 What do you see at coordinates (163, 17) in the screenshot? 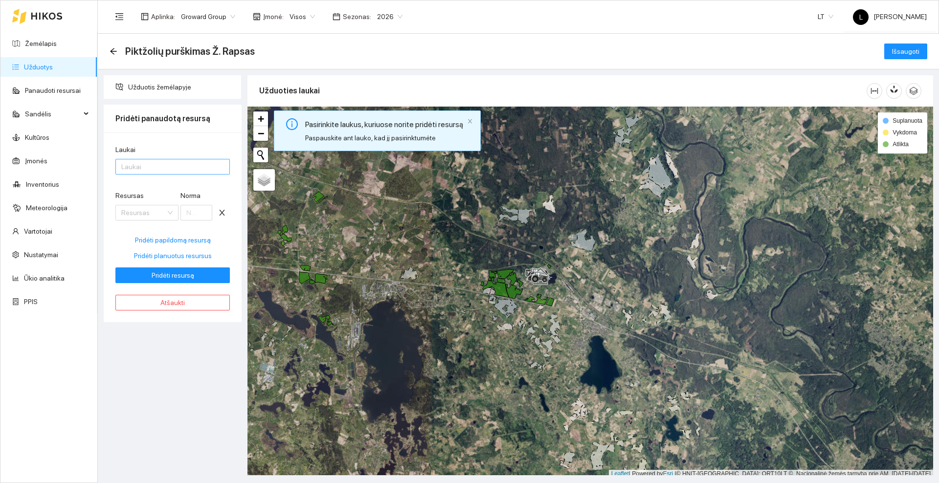
I see `span: Aplinka :` at bounding box center [163, 17].